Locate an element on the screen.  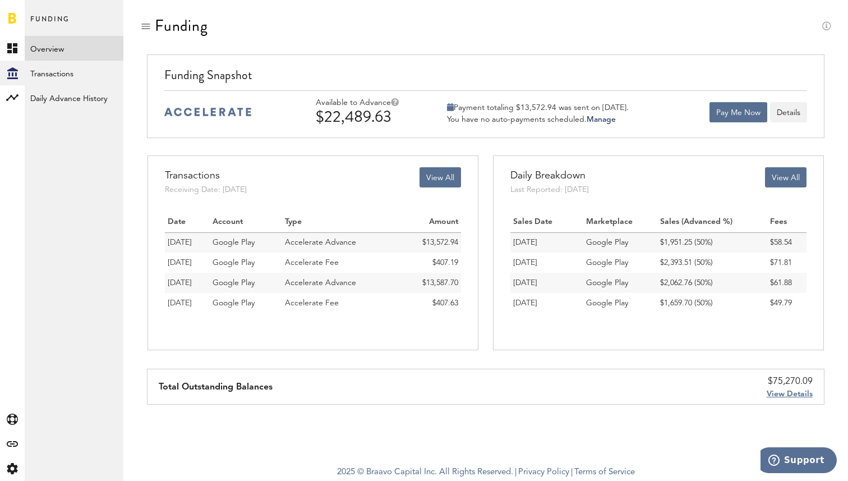
span: $13,572.94 is located at coordinates (440, 242).